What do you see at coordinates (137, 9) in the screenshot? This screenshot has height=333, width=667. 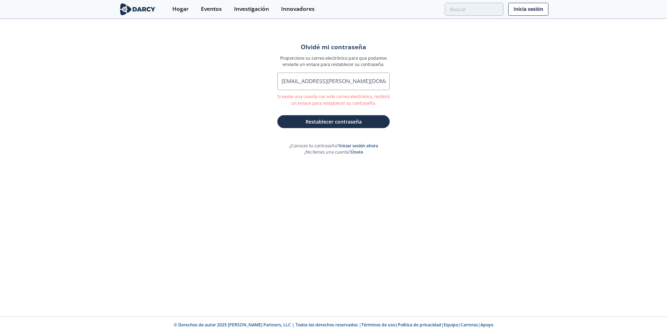 I see `img: logo-wide.svg` at bounding box center [137, 9].